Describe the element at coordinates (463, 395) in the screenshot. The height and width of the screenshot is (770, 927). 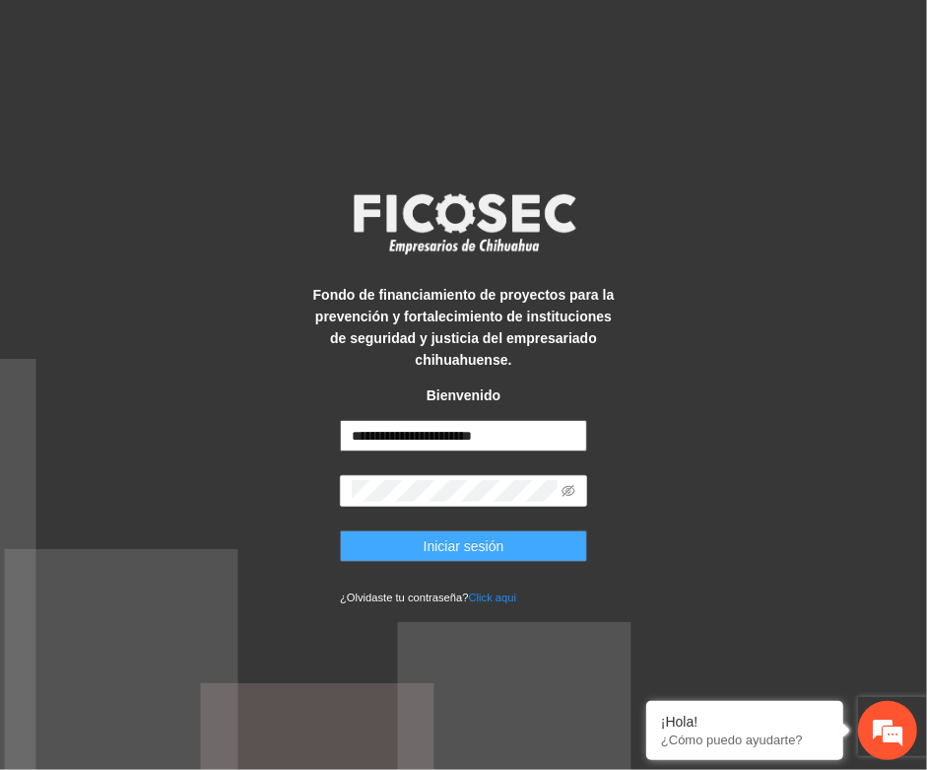
I see `strong: Bienvenido` at that location.